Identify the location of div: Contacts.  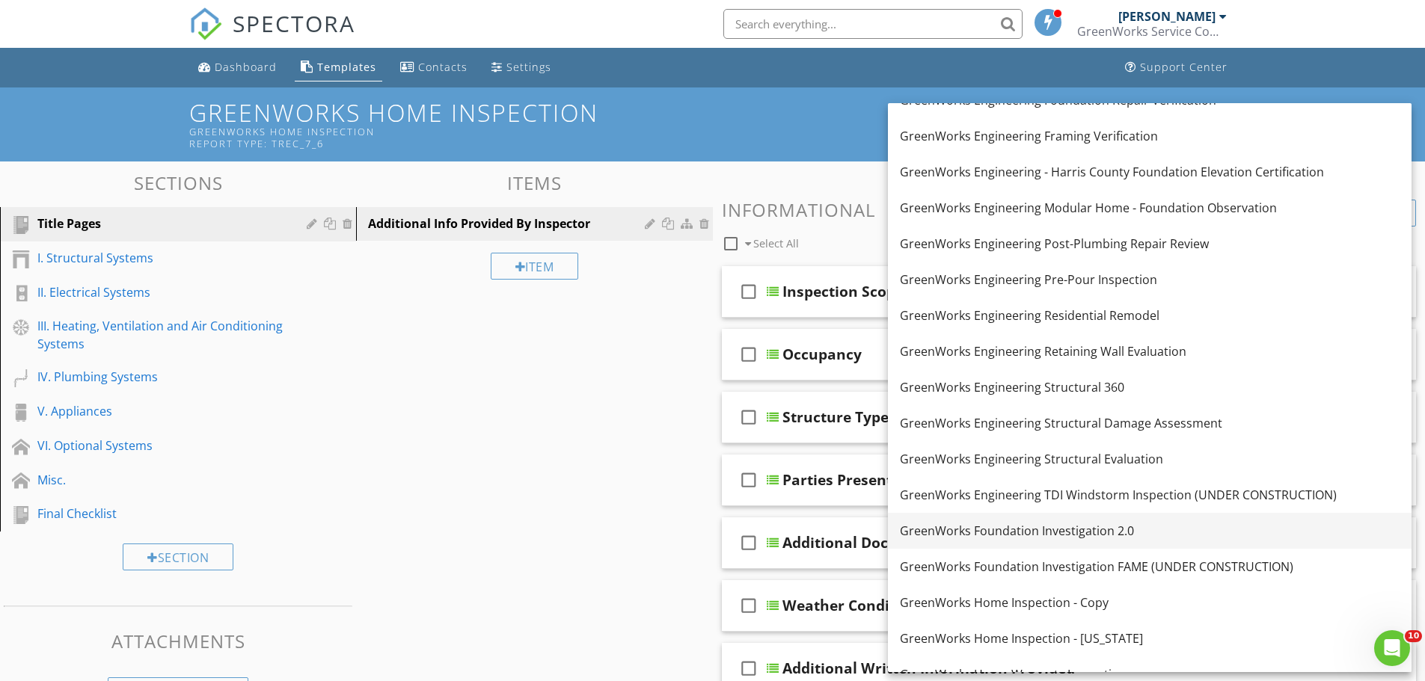
(443, 67).